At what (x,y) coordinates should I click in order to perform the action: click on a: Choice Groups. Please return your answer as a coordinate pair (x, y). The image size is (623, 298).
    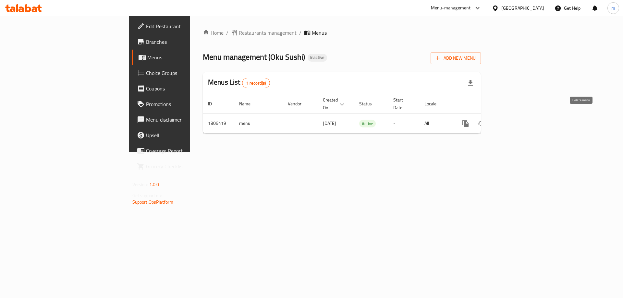
    Looking at the image, I should click on (182, 73).